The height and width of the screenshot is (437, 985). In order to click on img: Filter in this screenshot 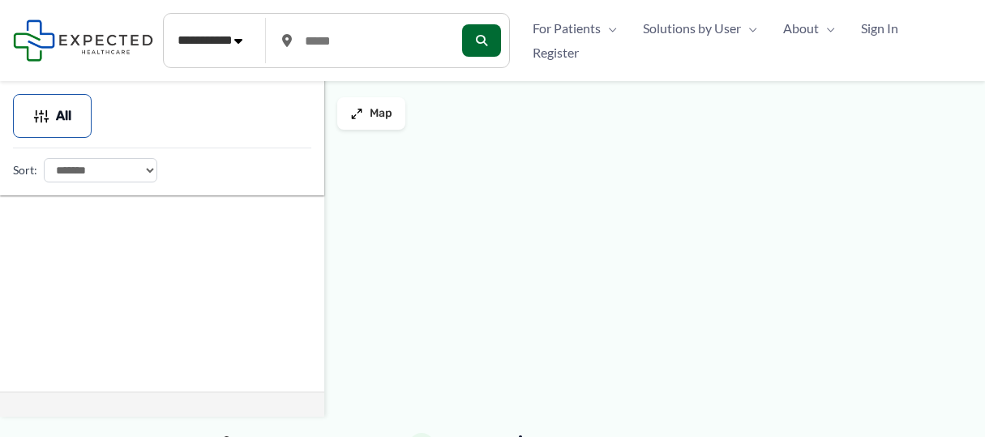, I will do `click(41, 116)`.